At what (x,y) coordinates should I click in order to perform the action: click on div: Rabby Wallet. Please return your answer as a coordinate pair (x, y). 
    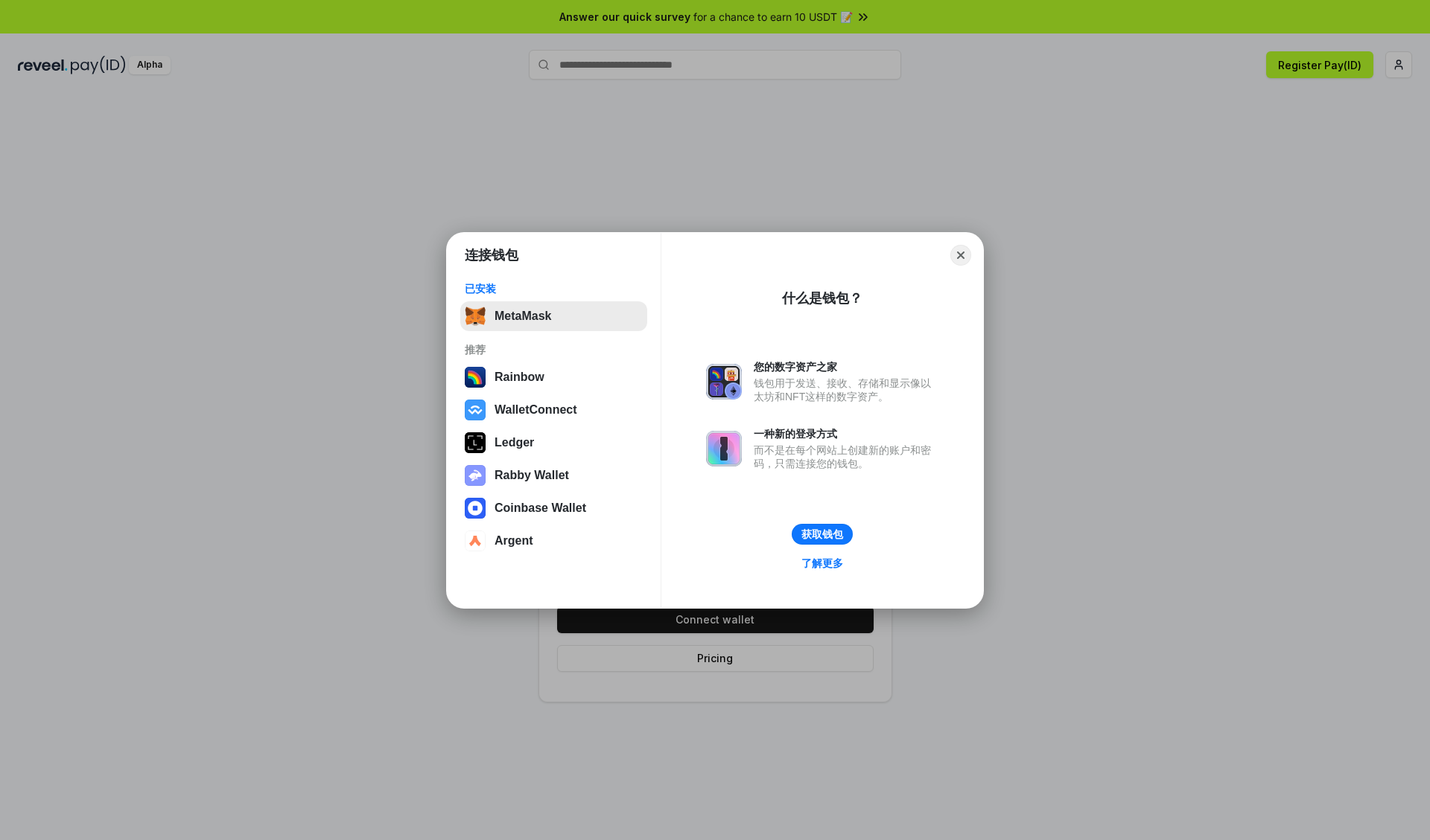
    Looking at the image, I should click on (531, 475).